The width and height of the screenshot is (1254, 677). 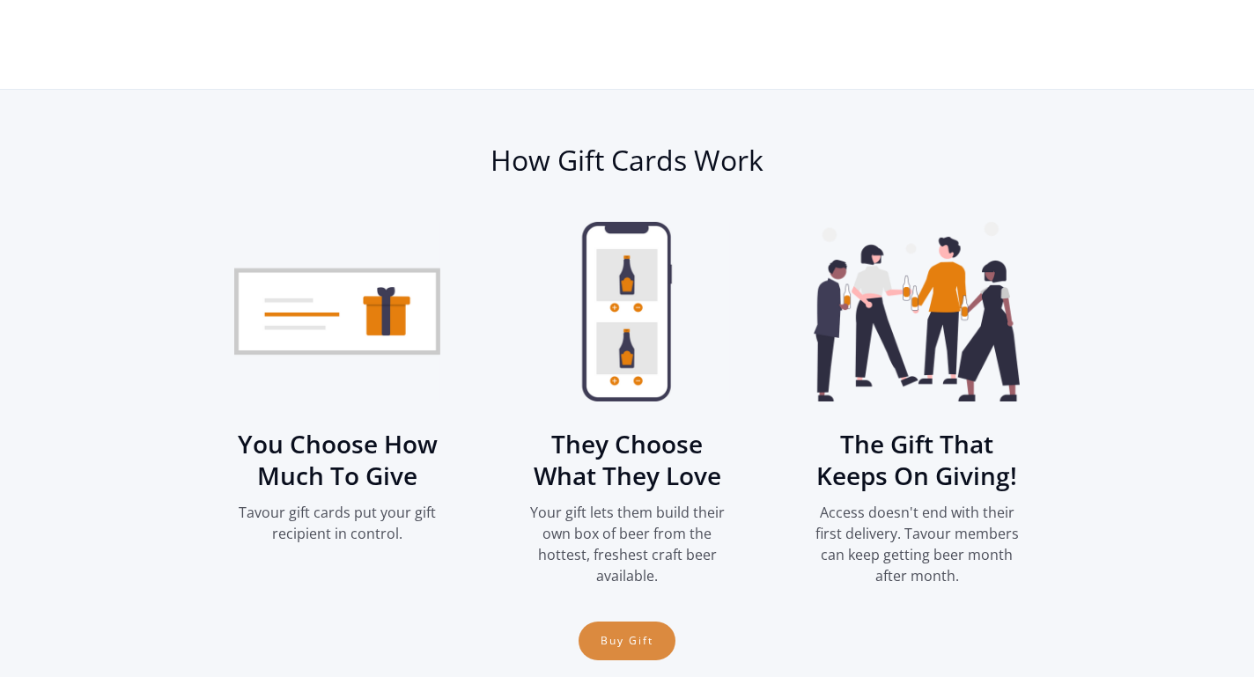 I want to click on h3: The Gift That Keeps On Giving!, so click(x=916, y=460).